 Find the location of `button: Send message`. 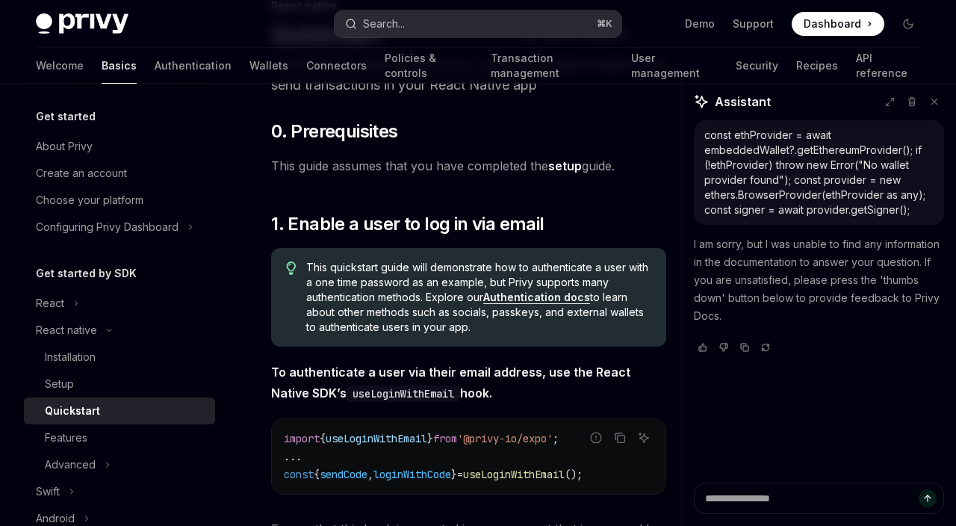

button: Send message is located at coordinates (928, 498).